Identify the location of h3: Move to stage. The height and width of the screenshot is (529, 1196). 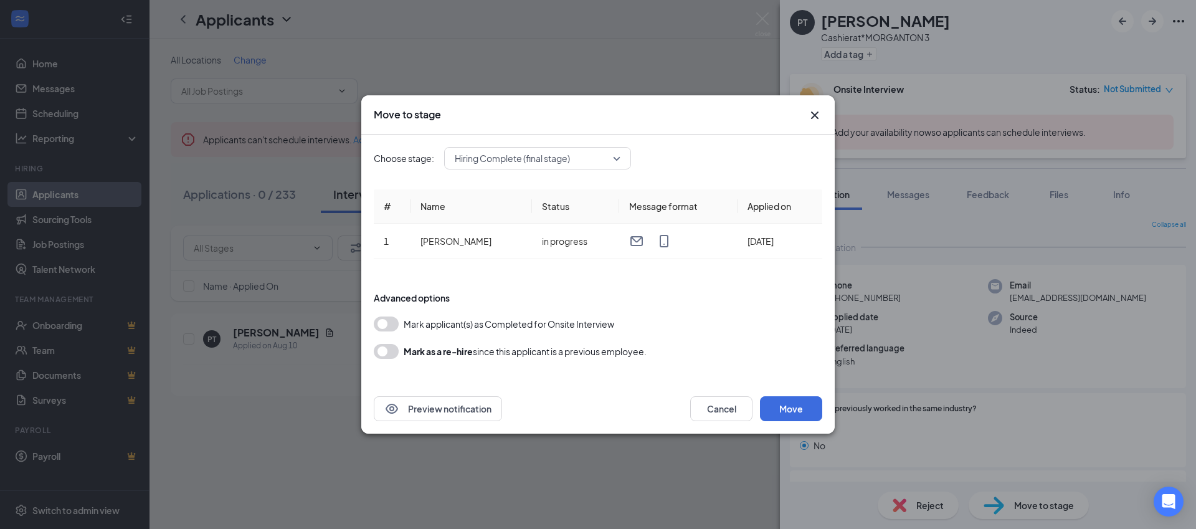
(407, 115).